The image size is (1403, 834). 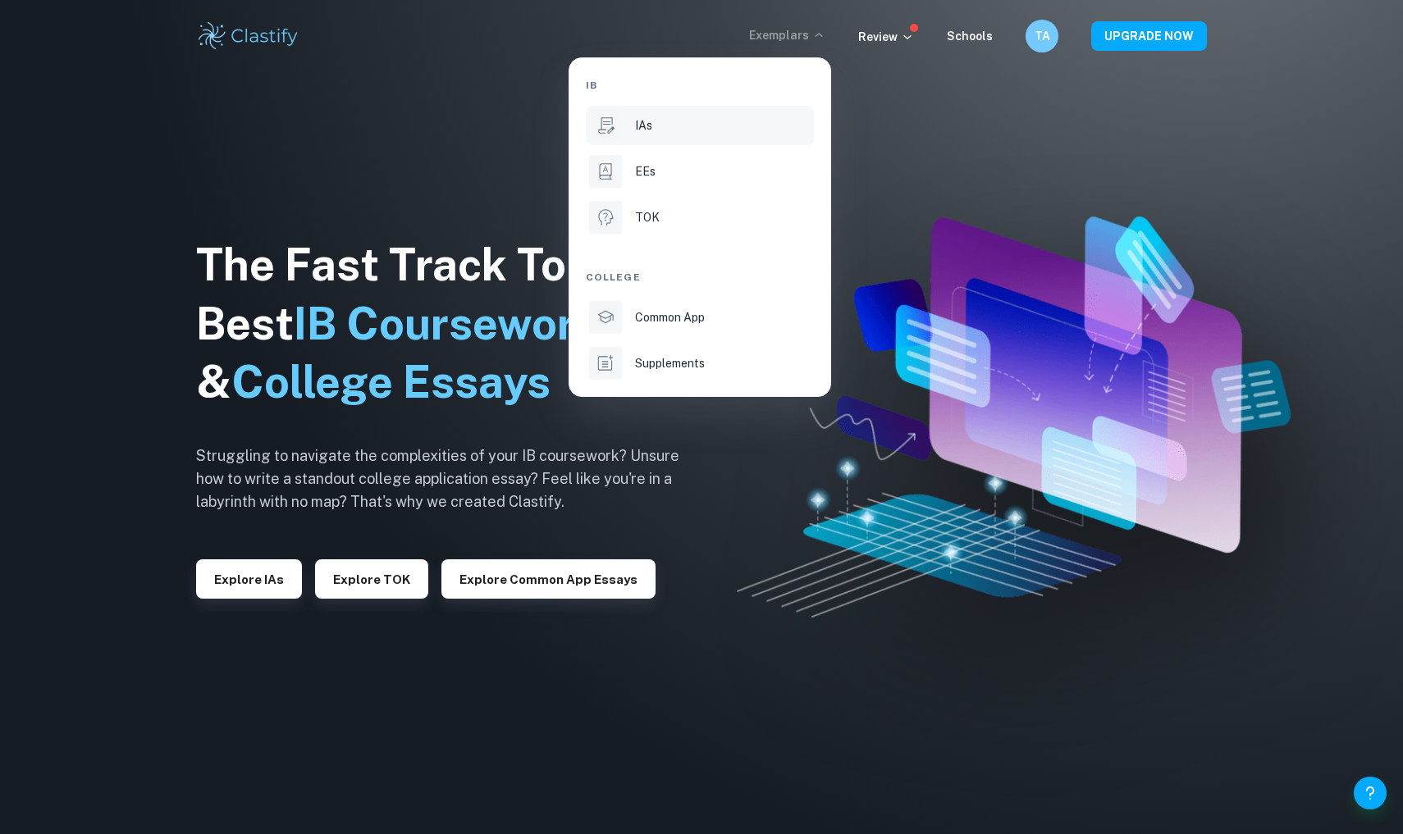 What do you see at coordinates (700, 217) in the screenshot?
I see `a: TOK` at bounding box center [700, 217].